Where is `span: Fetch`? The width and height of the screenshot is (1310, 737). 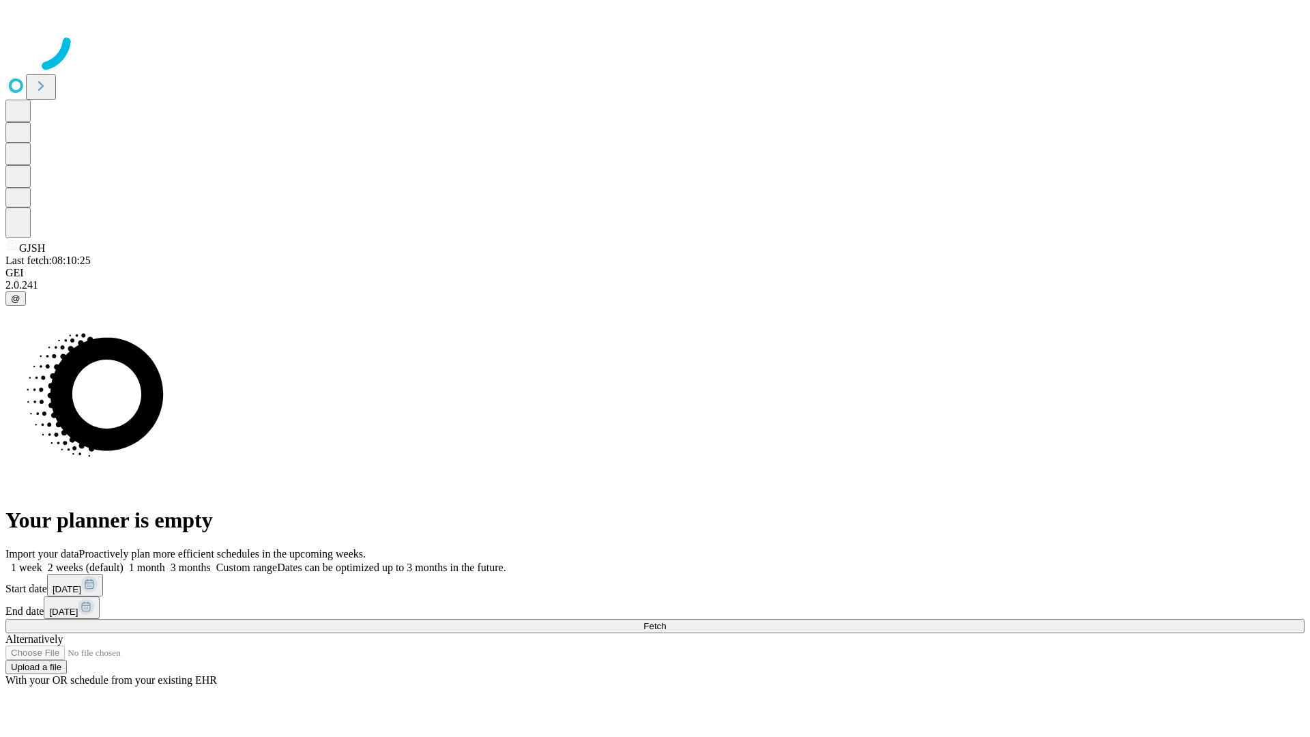 span: Fetch is located at coordinates (654, 626).